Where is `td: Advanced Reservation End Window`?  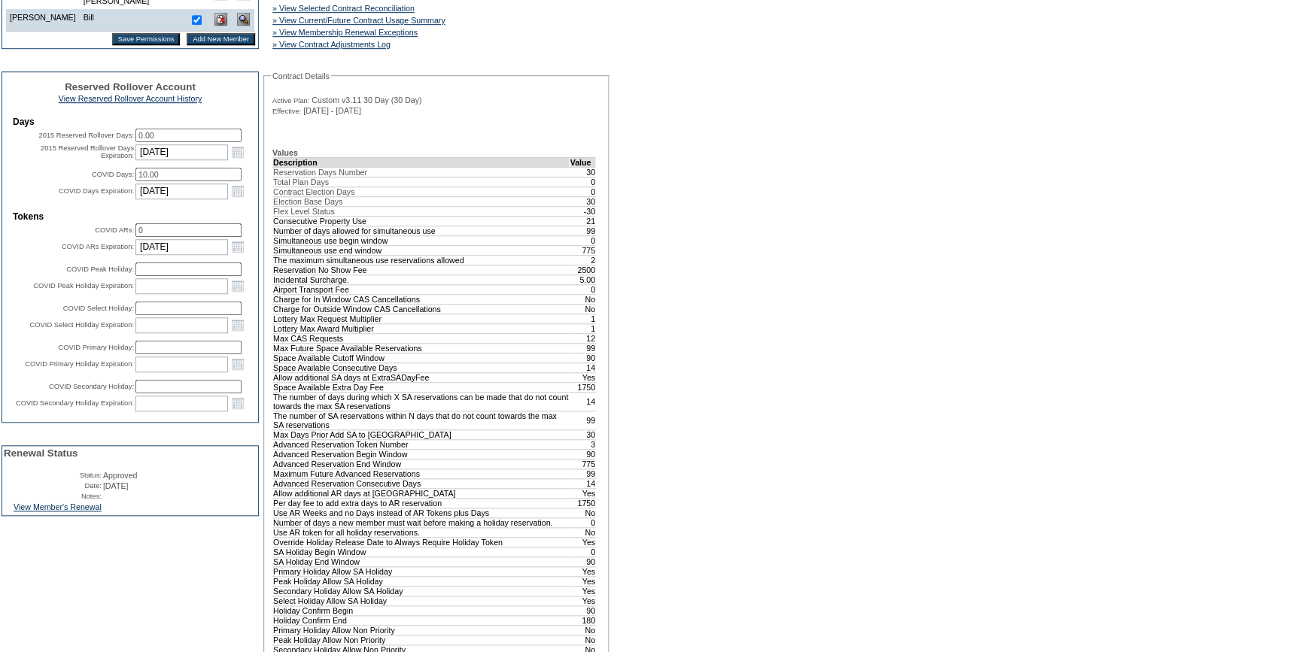
td: Advanced Reservation End Window is located at coordinates (421, 464).